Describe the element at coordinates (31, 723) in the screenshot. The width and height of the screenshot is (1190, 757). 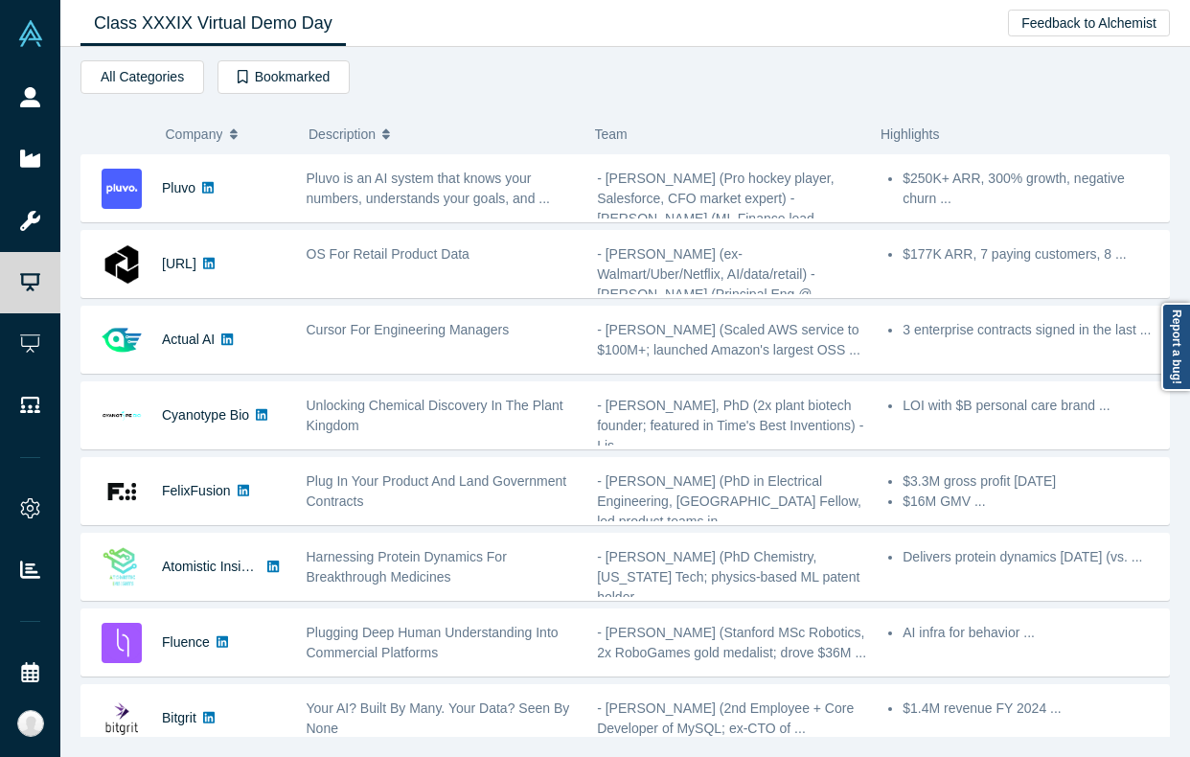
I see `img: Katinka Harsányi's Account` at that location.